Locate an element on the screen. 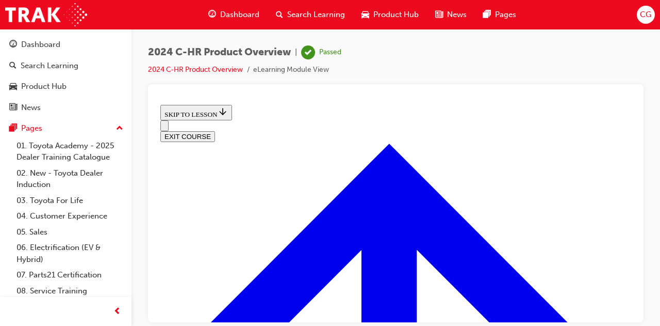 The width and height of the screenshot is (660, 326). button: Open navigation menu is located at coordinates (8, 25).